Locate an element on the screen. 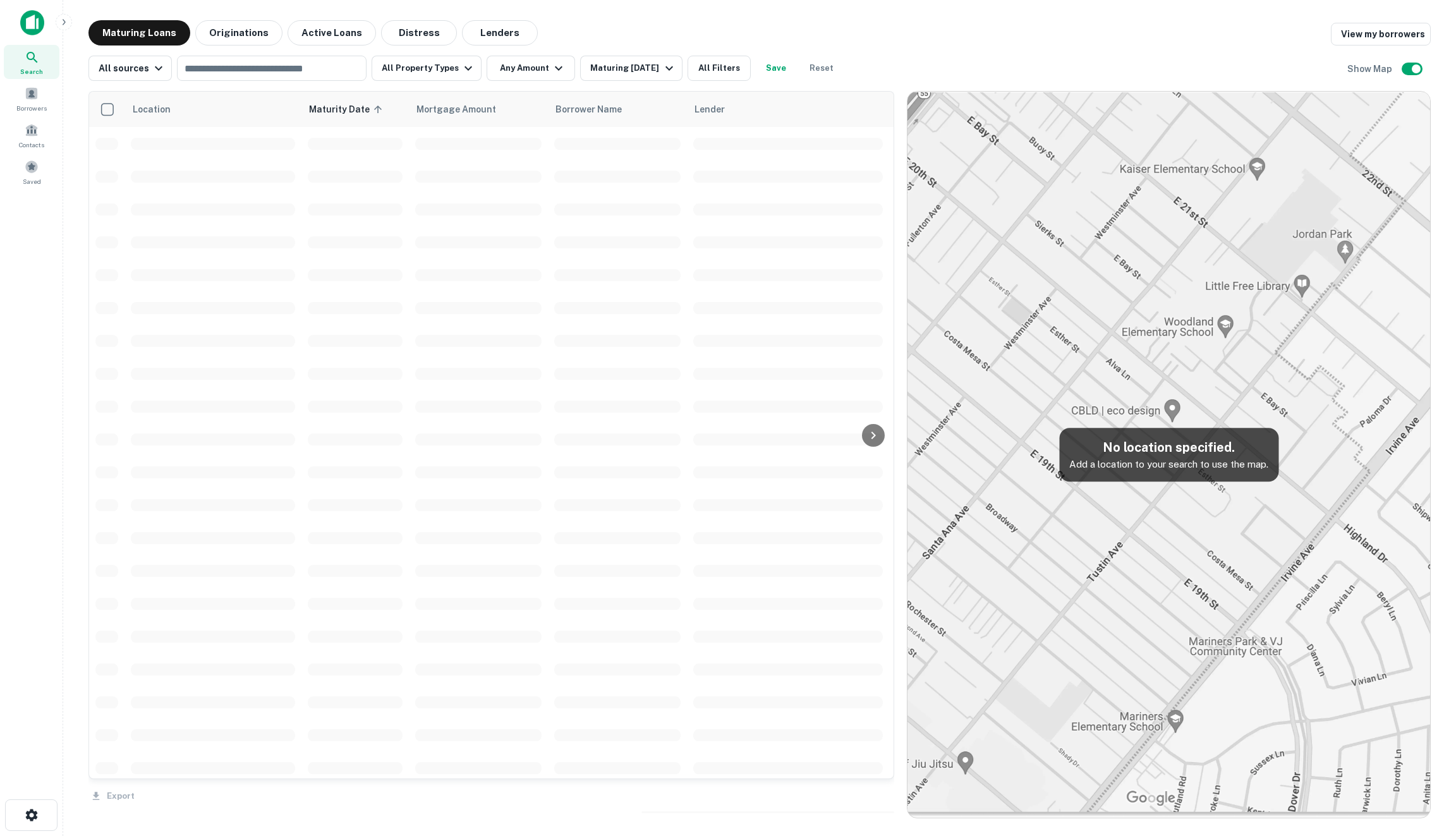 This screenshot has width=1456, height=836. span: Saved is located at coordinates (32, 182).